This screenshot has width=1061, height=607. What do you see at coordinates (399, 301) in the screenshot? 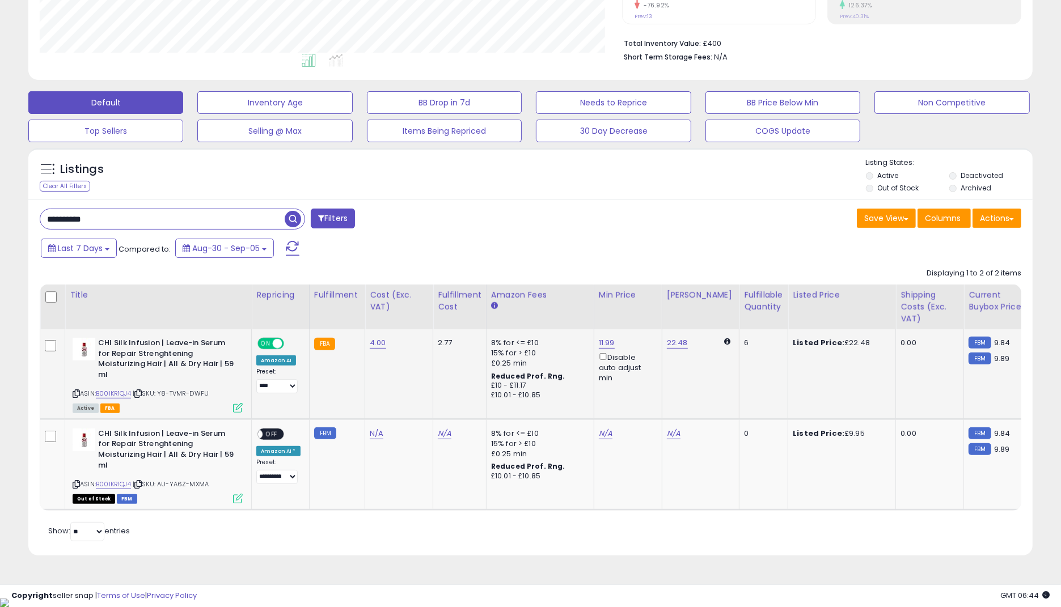
I see `div: Cost (Exc. VAT)` at bounding box center [399, 301].